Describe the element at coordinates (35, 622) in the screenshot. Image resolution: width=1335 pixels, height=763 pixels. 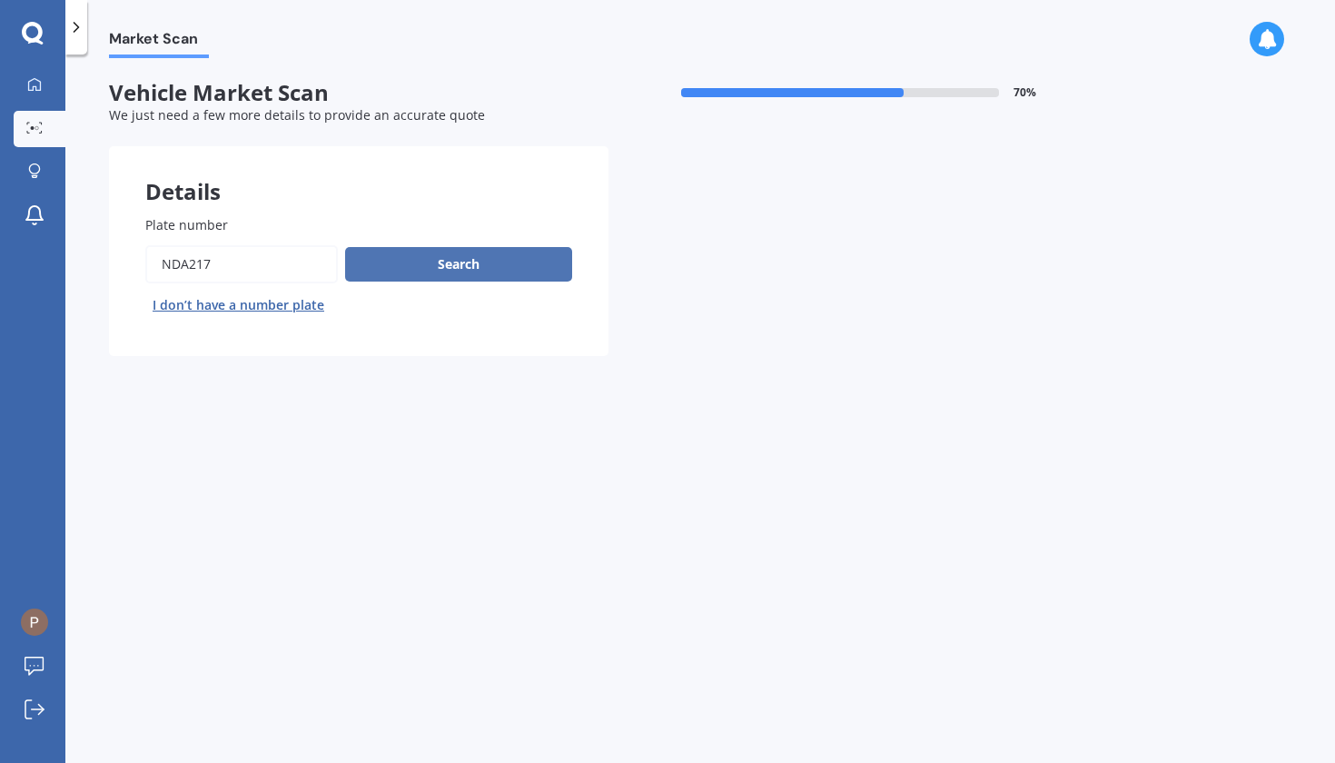
I see `img: ACg8ocLBF-fw_k9RsXIfbMBXd0kAifZMziggfoP7ZPOQ-cQDsIs_PA=s96-c` at that location.